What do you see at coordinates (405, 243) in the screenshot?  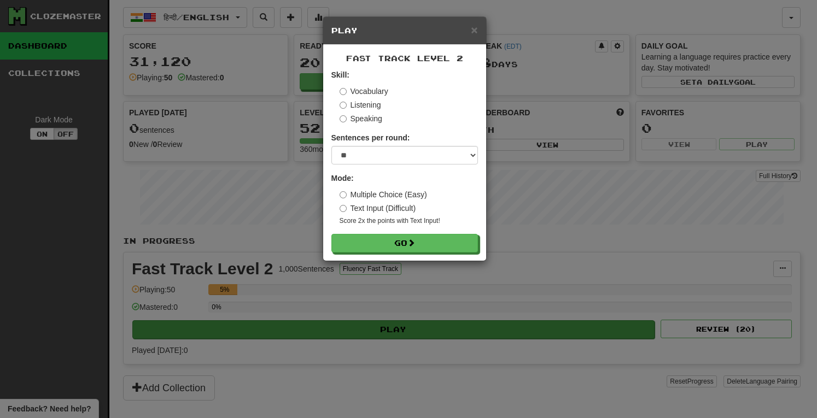 I see `button: Go` at bounding box center [405, 243].